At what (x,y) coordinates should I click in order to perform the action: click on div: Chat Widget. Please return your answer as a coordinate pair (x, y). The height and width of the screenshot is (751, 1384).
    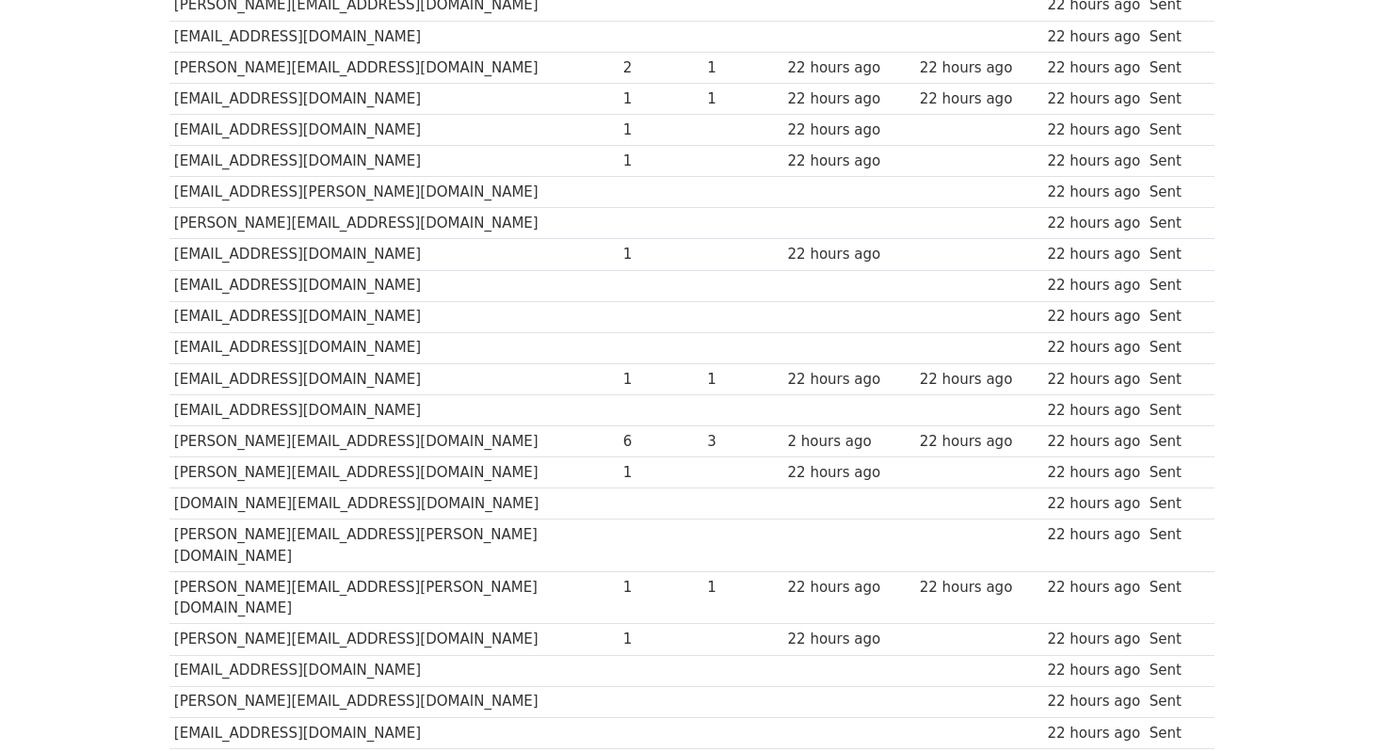
    Looking at the image, I should click on (1337, 706).